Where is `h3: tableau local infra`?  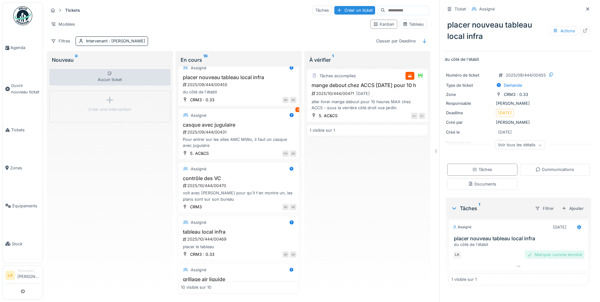
h3: tableau local infra is located at coordinates (238, 231).